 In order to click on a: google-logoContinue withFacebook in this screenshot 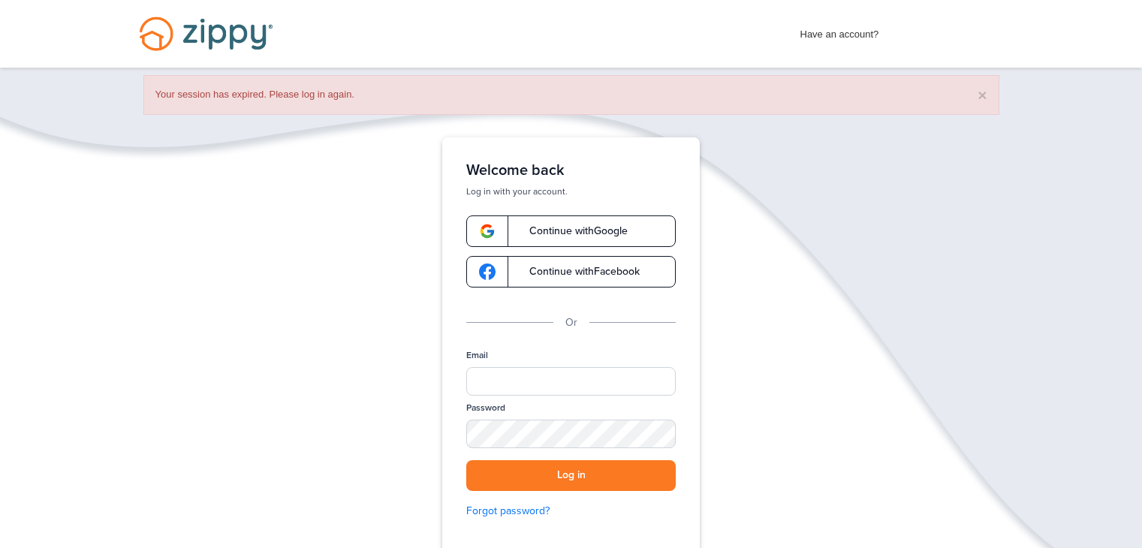, I will do `click(571, 272)`.